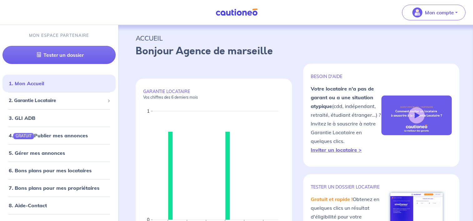  Describe the element at coordinates (57, 101) in the screenshot. I see `span: 2. Garantie Locataire` at that location.